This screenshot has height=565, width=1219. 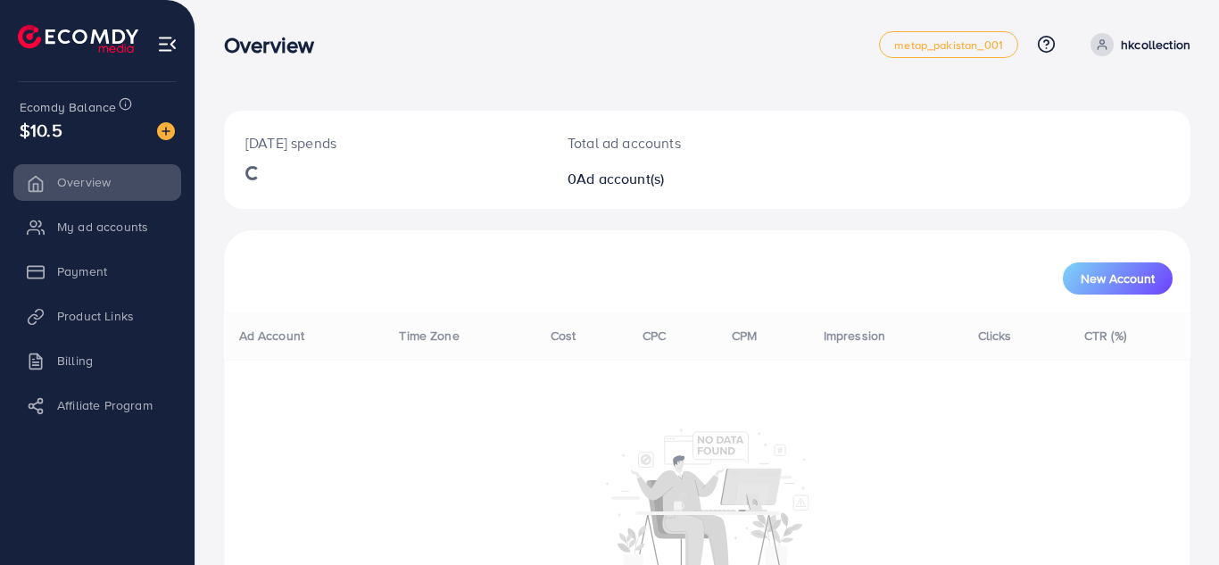 I want to click on h3: Overview, so click(x=276, y=45).